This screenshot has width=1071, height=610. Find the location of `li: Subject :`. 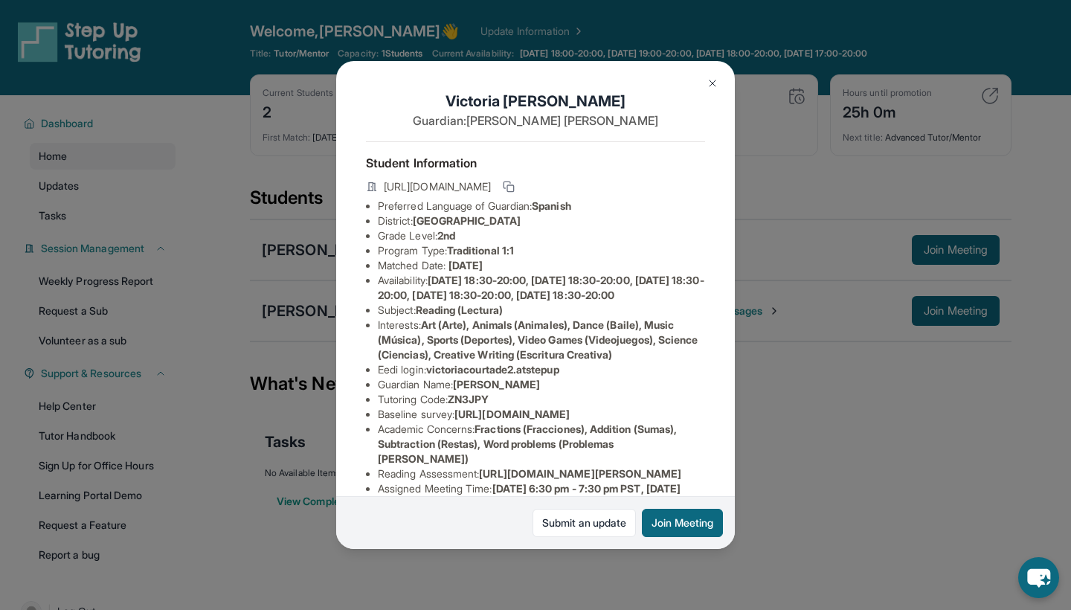

li: Subject : is located at coordinates (541, 310).